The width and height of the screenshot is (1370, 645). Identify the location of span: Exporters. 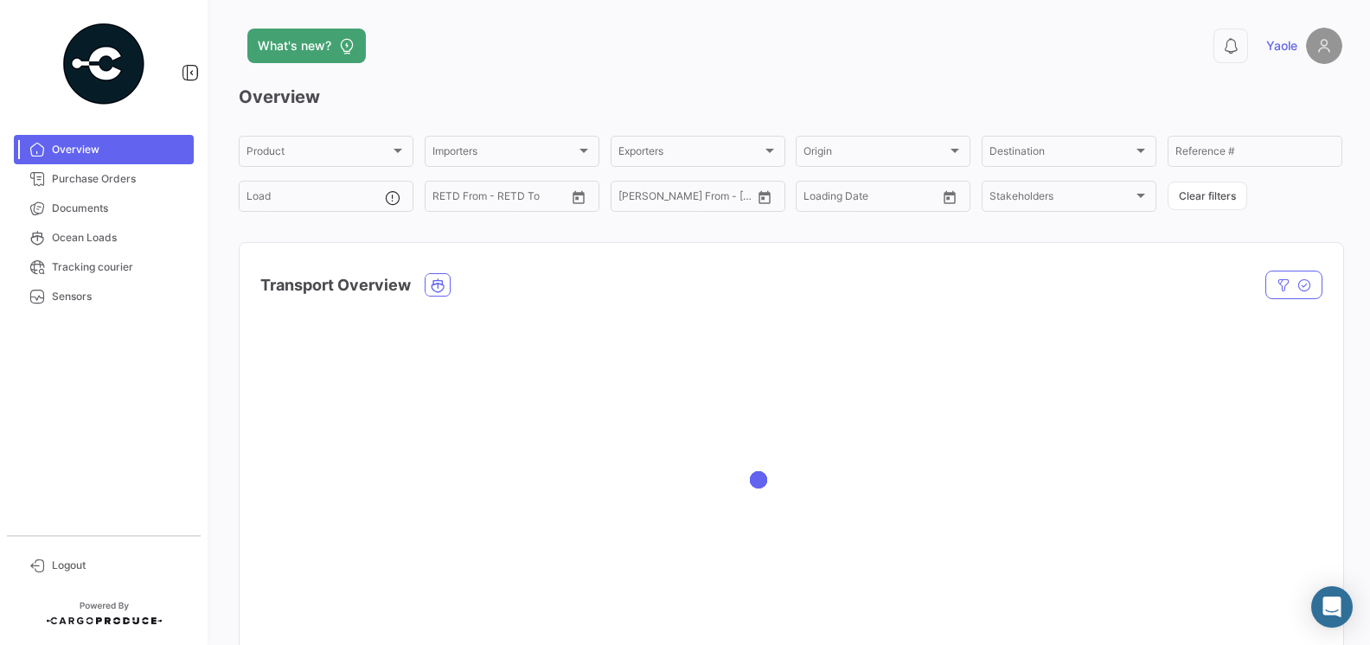
(690, 154).